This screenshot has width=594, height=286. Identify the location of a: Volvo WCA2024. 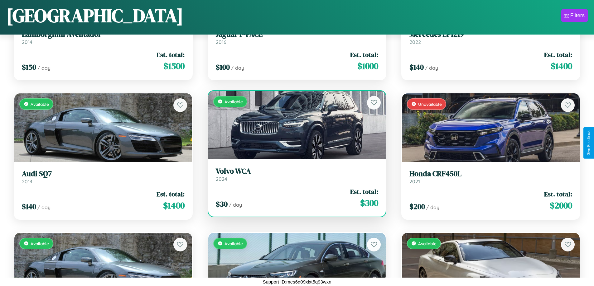
(297, 174).